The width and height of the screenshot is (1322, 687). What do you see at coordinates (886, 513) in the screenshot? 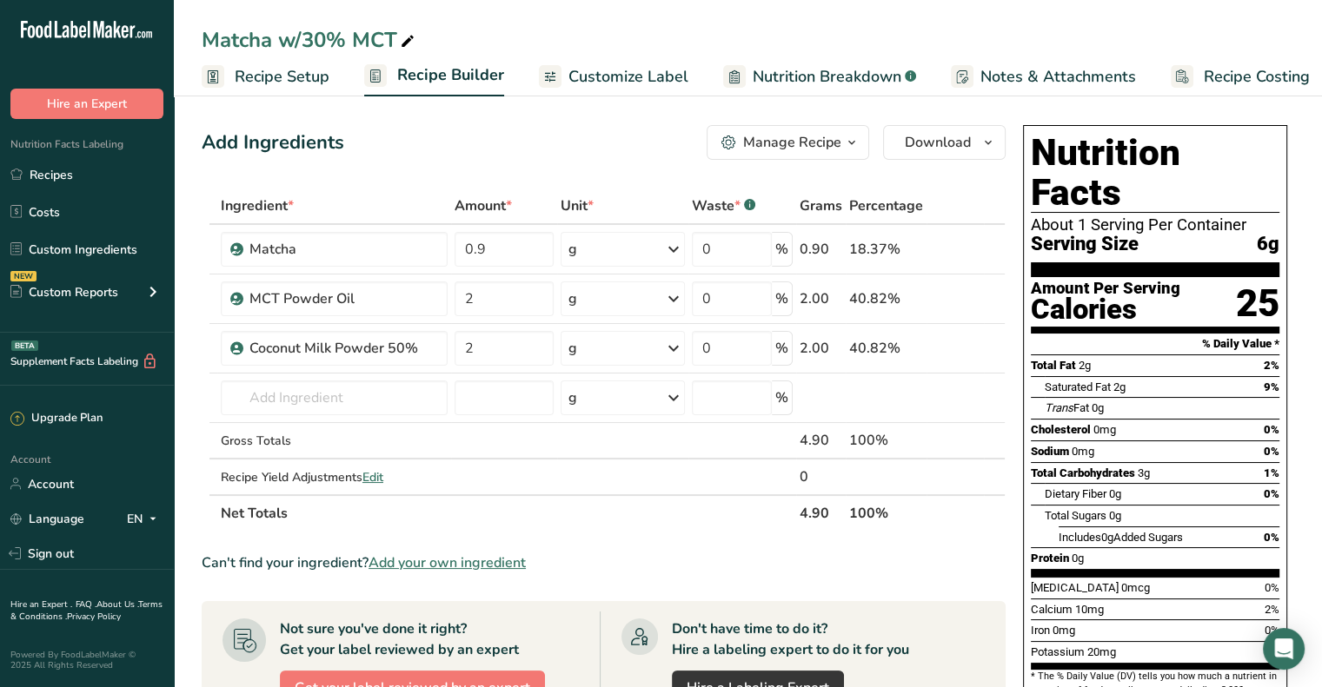
I see `th: 100%` at bounding box center [886, 513].